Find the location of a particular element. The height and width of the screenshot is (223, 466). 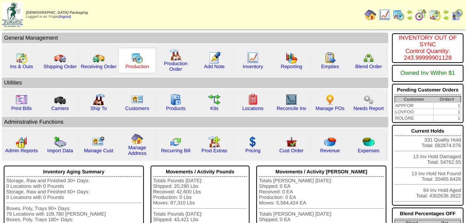

img: factory.gif is located at coordinates (176, 55).